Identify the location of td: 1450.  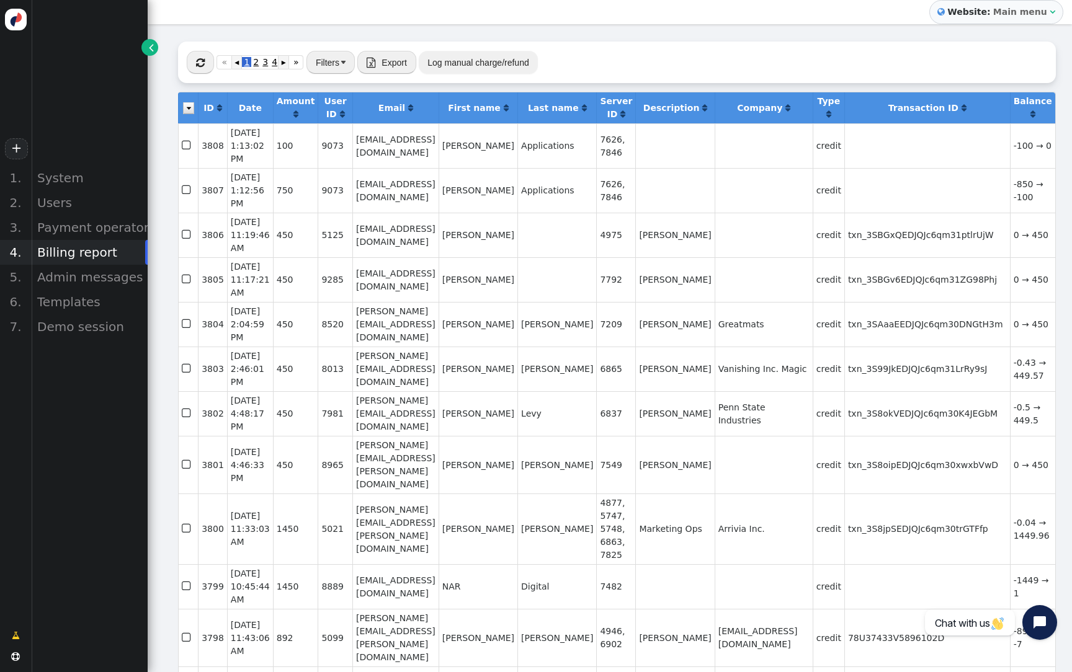
(295, 529).